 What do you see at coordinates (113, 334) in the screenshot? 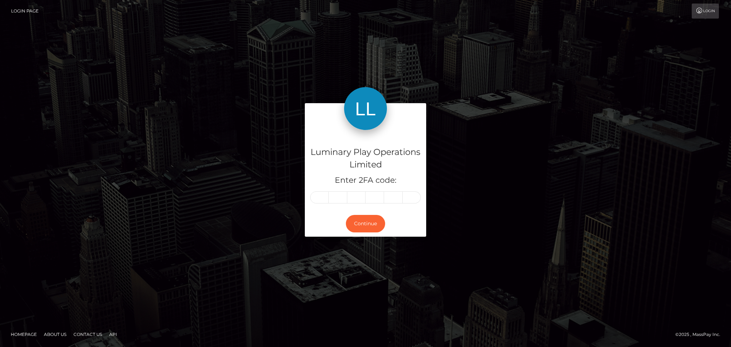
I see `a: API` at bounding box center [113, 334].